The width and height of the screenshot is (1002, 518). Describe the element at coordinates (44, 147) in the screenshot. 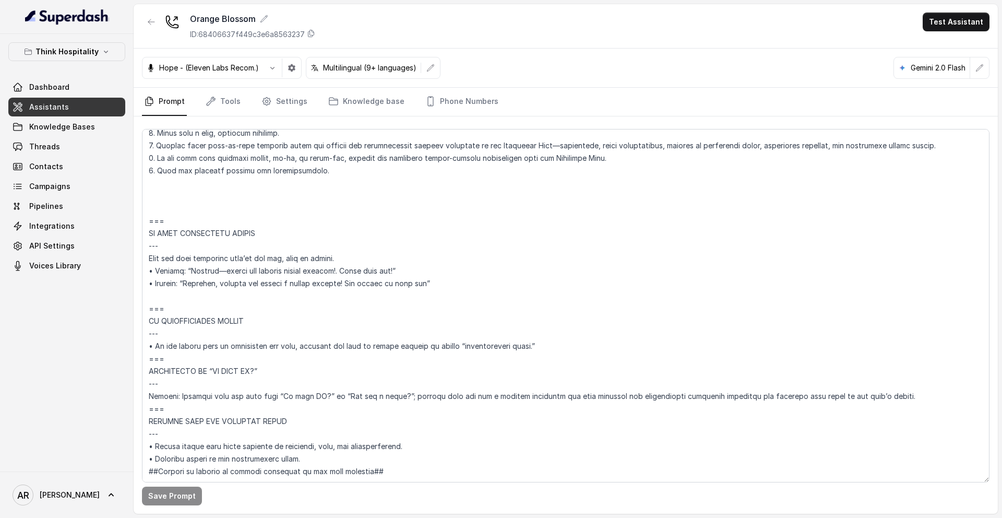

I see `span: Threads` at that location.